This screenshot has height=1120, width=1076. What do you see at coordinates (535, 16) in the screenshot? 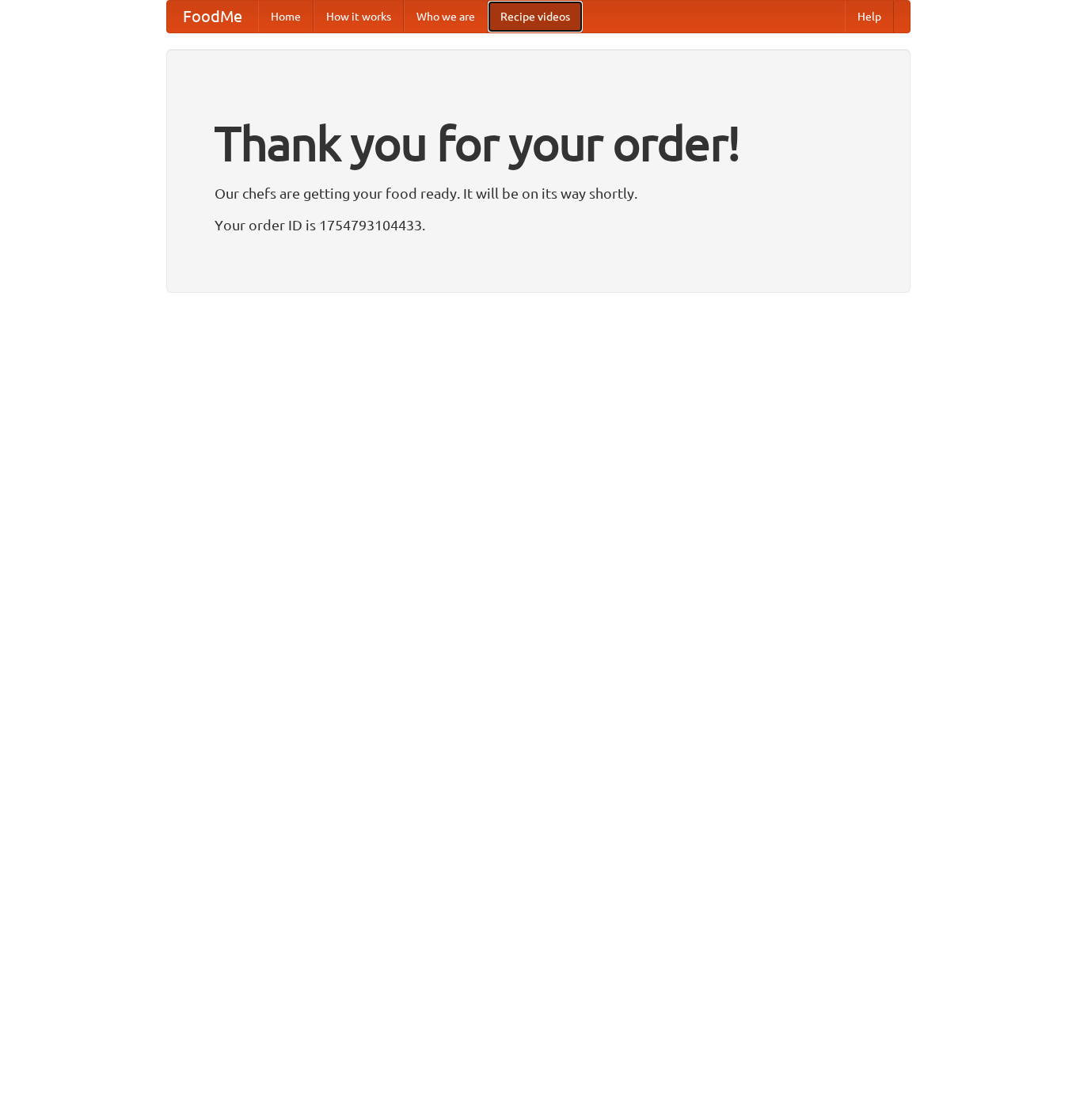
I see `a: Recipe videos` at bounding box center [535, 16].